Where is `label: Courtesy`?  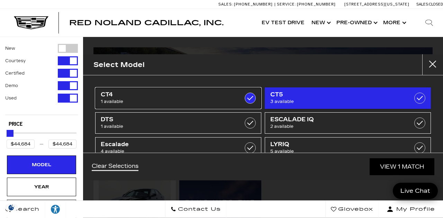
label: Courtesy is located at coordinates (15, 61).